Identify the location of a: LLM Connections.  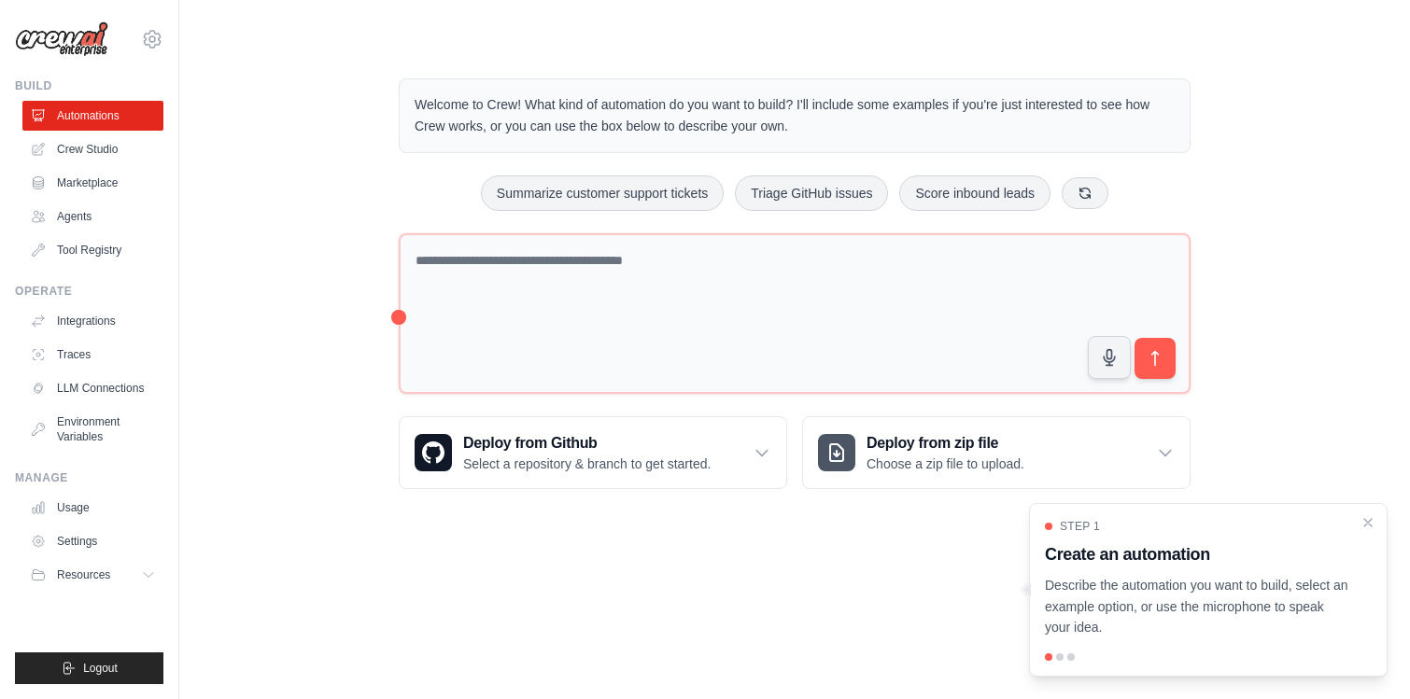
(92, 388).